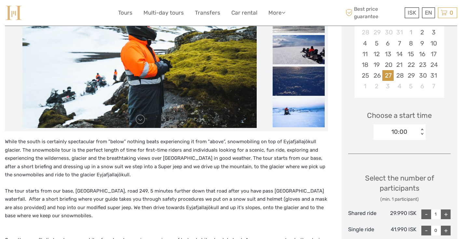  I want to click on div: Choose Tuesday, January 20th, 2026, so click(388, 65).